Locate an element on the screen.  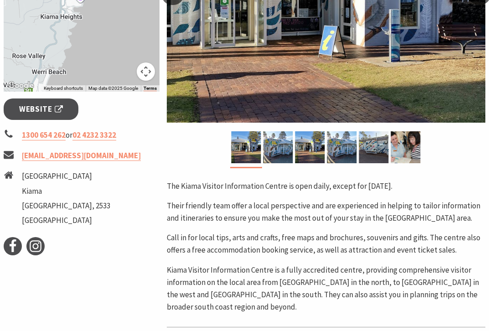
a: 1300 654 262 is located at coordinates (44, 135).